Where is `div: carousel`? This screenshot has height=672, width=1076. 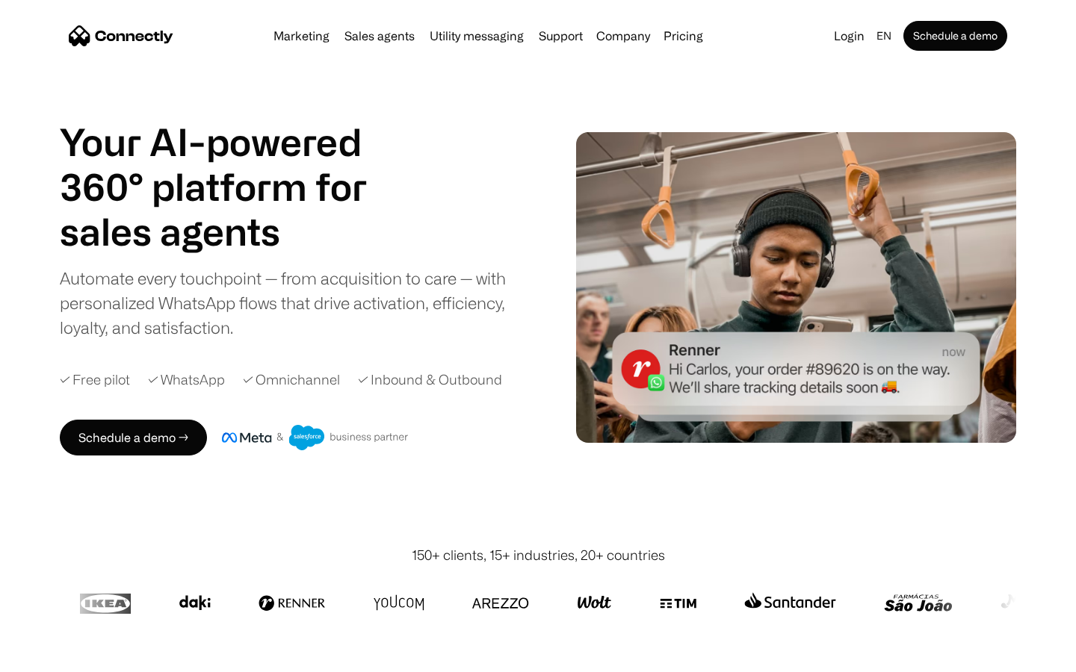
div: carousel is located at coordinates (232, 232).